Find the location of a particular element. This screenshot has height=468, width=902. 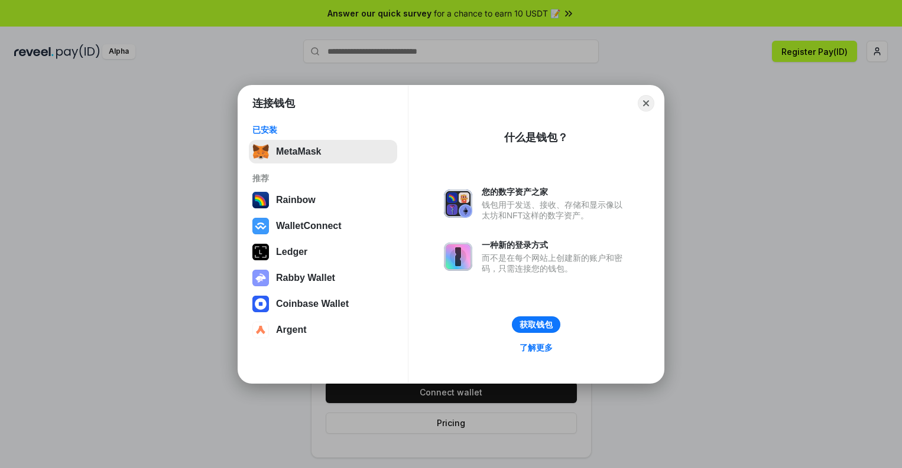

button: Rainbow is located at coordinates (323, 200).